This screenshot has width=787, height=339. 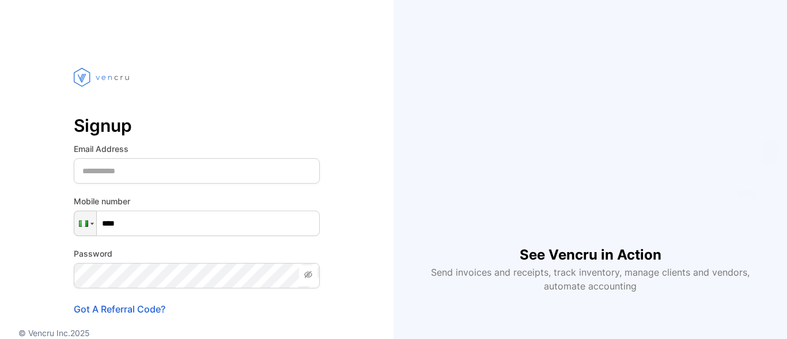 What do you see at coordinates (590, 246) in the screenshot?
I see `h1: See Vencru in Action` at bounding box center [590, 246].